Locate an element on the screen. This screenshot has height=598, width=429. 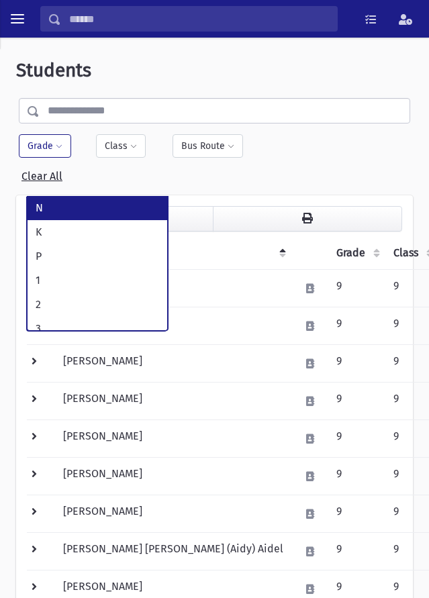
td: Barax, Laishky is located at coordinates (173, 288).